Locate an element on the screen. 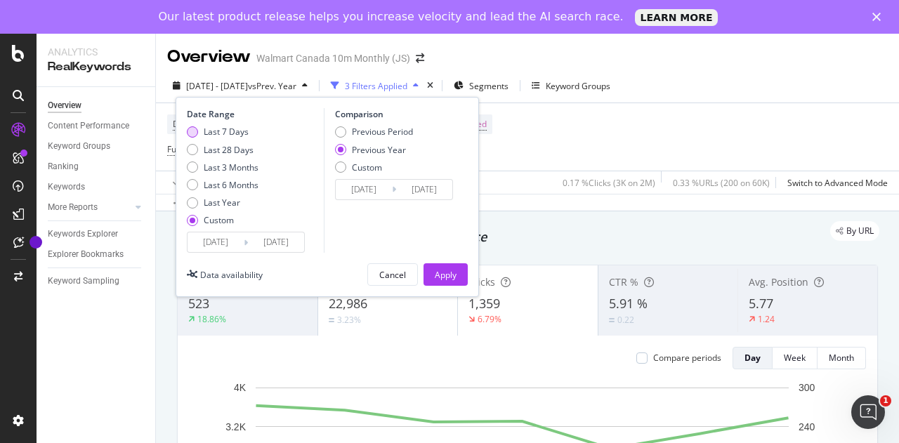 This screenshot has height=443, width=899. div: Switch to Advanced Mode is located at coordinates (838, 183).